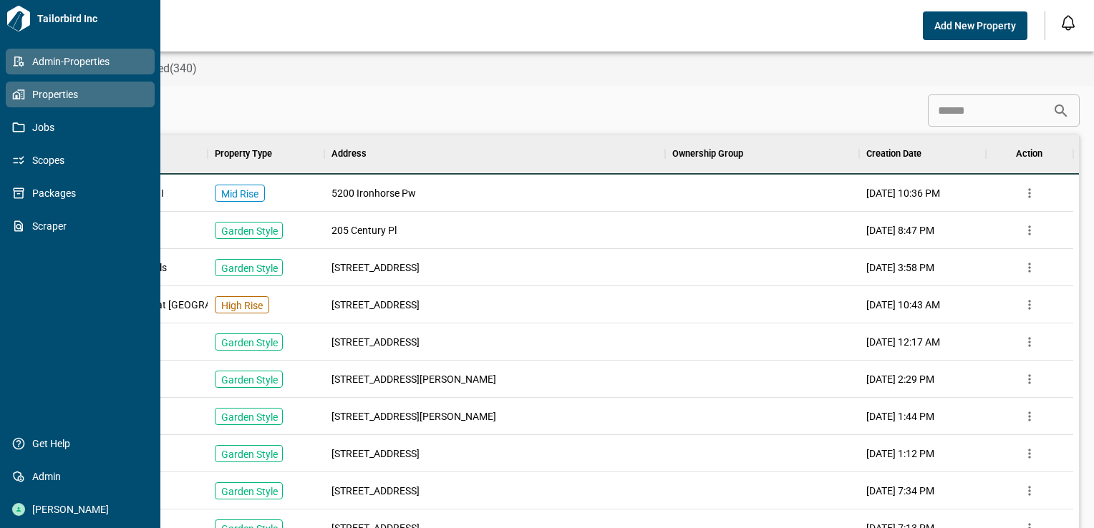 Image resolution: width=1094 pixels, height=528 pixels. Describe the element at coordinates (83, 226) in the screenshot. I see `span: Scraper` at that location.